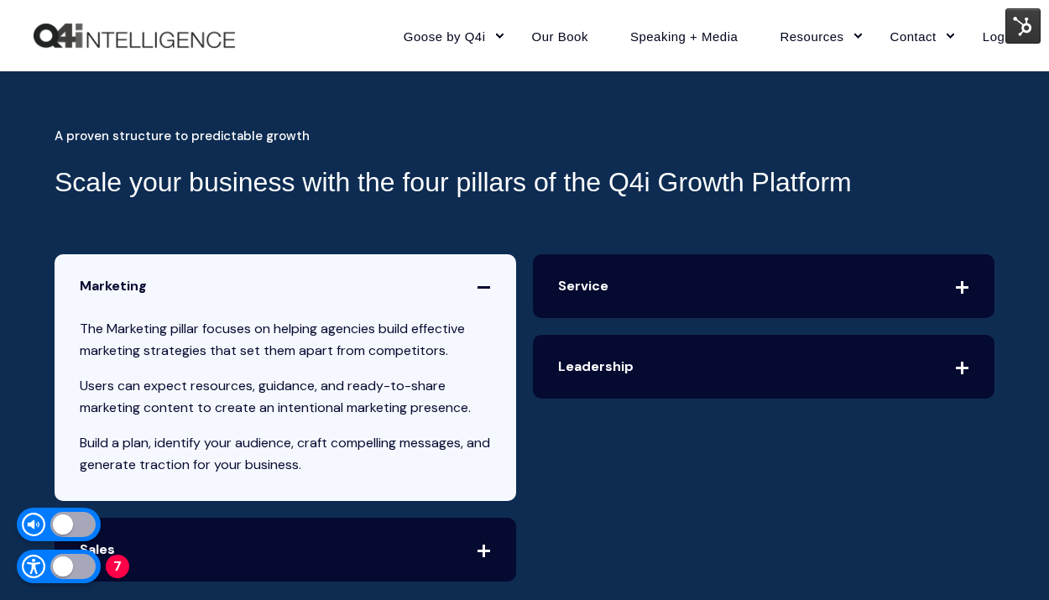 This screenshot has height=600, width=1049. I want to click on a: Back to Home, so click(134, 36).